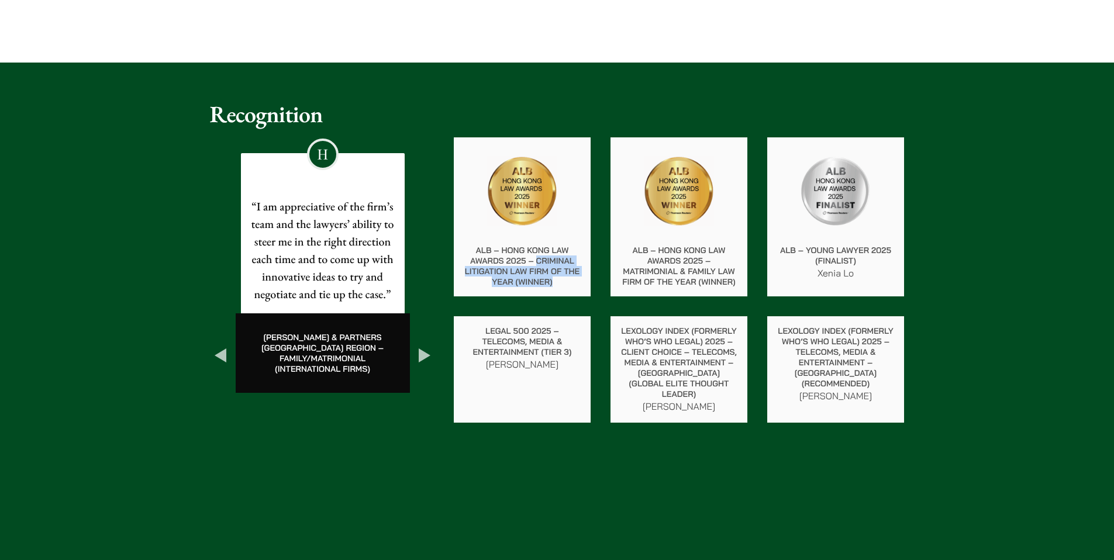  What do you see at coordinates (323, 250) in the screenshot?
I see `p: “I am appreciative of the firm’s team and the lawyers’ ability to steer me in the right direction...` at bounding box center [323, 250].